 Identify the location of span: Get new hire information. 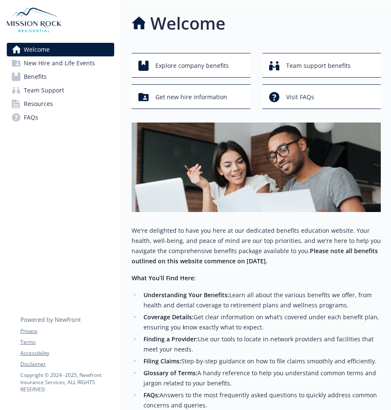
(191, 97).